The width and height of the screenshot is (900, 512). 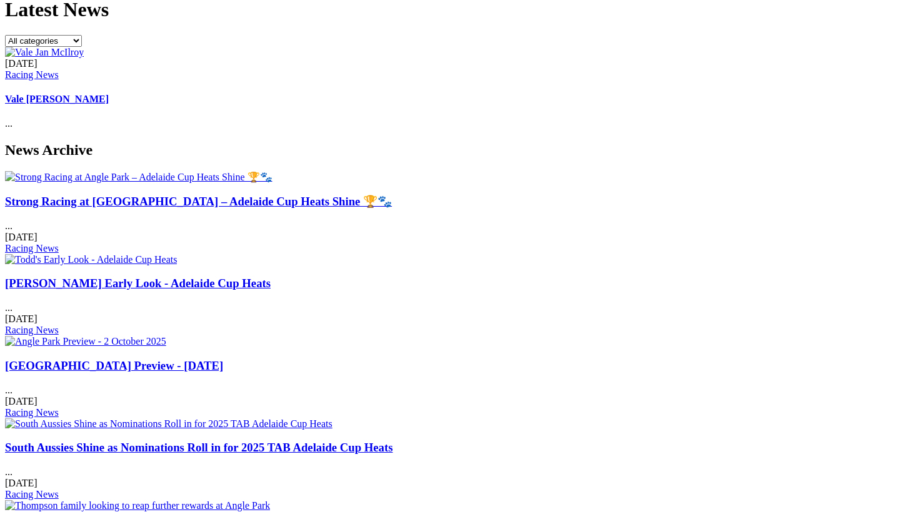 What do you see at coordinates (86, 342) in the screenshot?
I see `img: Angle Park Preview - 2 October 2025` at bounding box center [86, 342].